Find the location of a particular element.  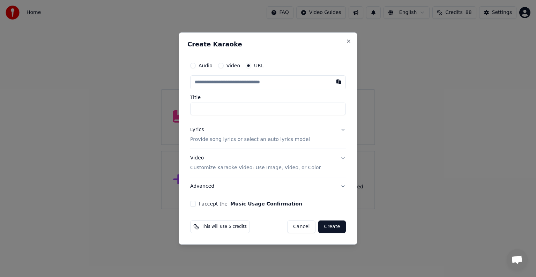

div: Lyrics is located at coordinates (197, 130).